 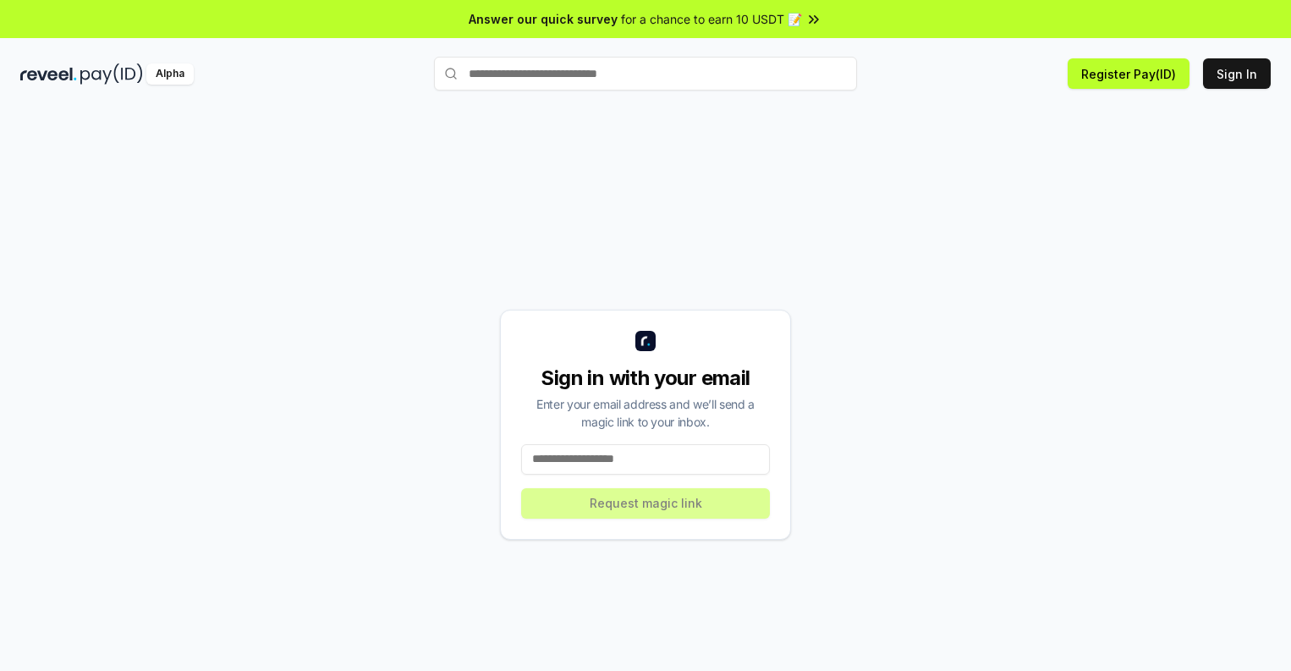 I want to click on div: Enter your email address and we’ll send a magic link to your inbox., so click(x=645, y=413).